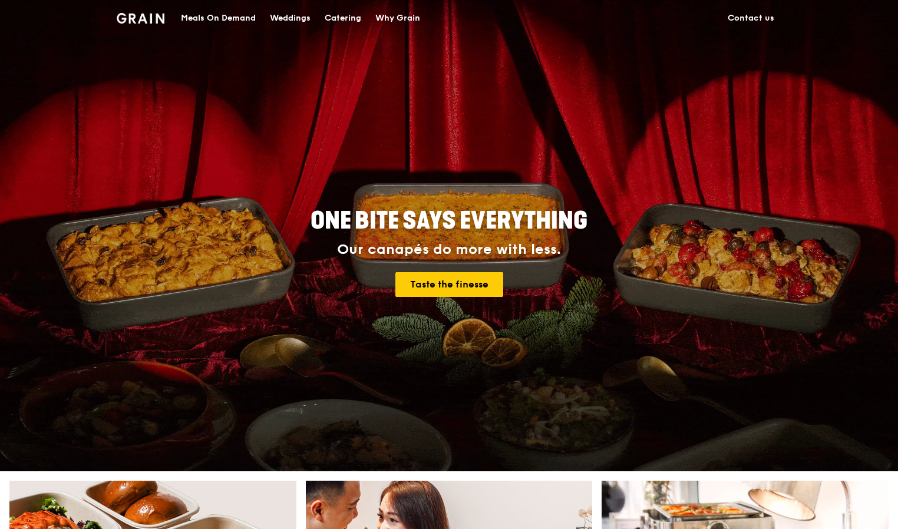  What do you see at coordinates (751, 18) in the screenshot?
I see `a: Contact us` at bounding box center [751, 18].